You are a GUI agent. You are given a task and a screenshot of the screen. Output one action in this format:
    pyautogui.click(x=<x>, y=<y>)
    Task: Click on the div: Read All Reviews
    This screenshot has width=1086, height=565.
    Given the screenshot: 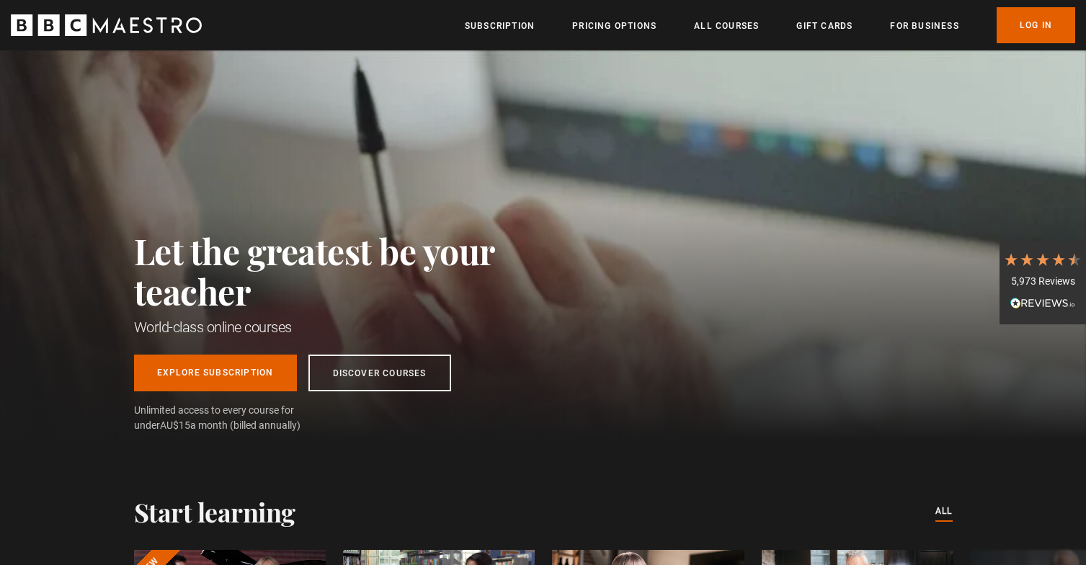 What is the action you would take?
    pyautogui.click(x=1043, y=305)
    